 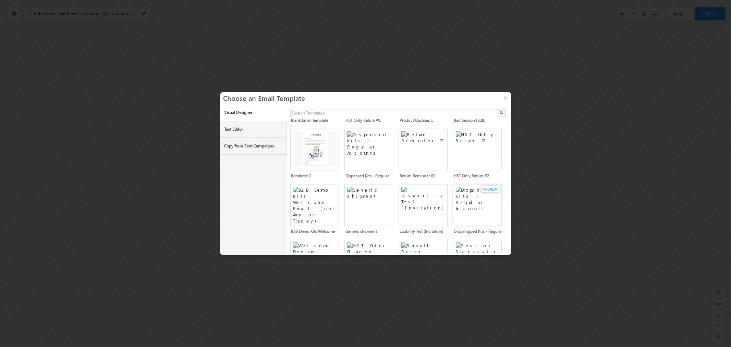 I want to click on img: Usability Test (Invitation), so click(x=424, y=203).